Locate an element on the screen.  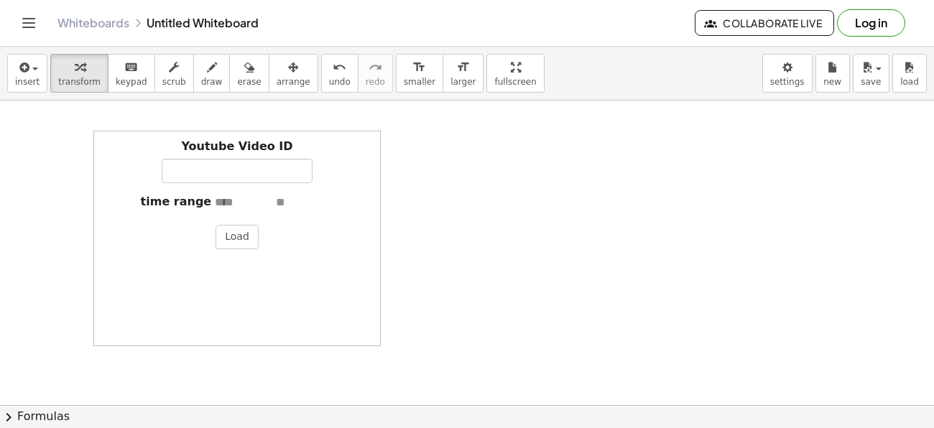
span: insert is located at coordinates (27, 82).